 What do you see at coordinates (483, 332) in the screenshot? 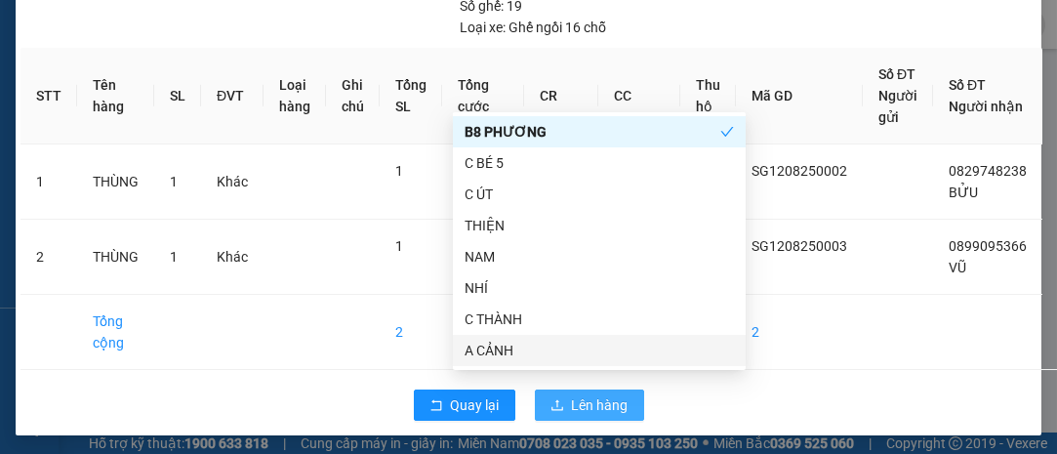
I see `td: 130.000` at bounding box center [483, 332].